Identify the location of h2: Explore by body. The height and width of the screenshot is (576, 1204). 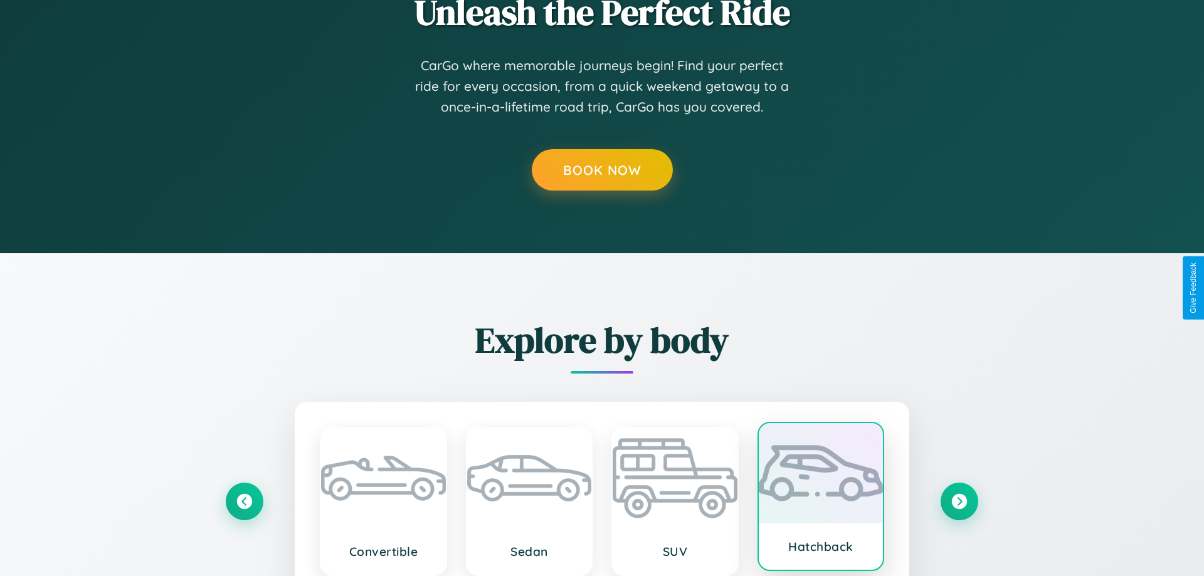
(602, 340).